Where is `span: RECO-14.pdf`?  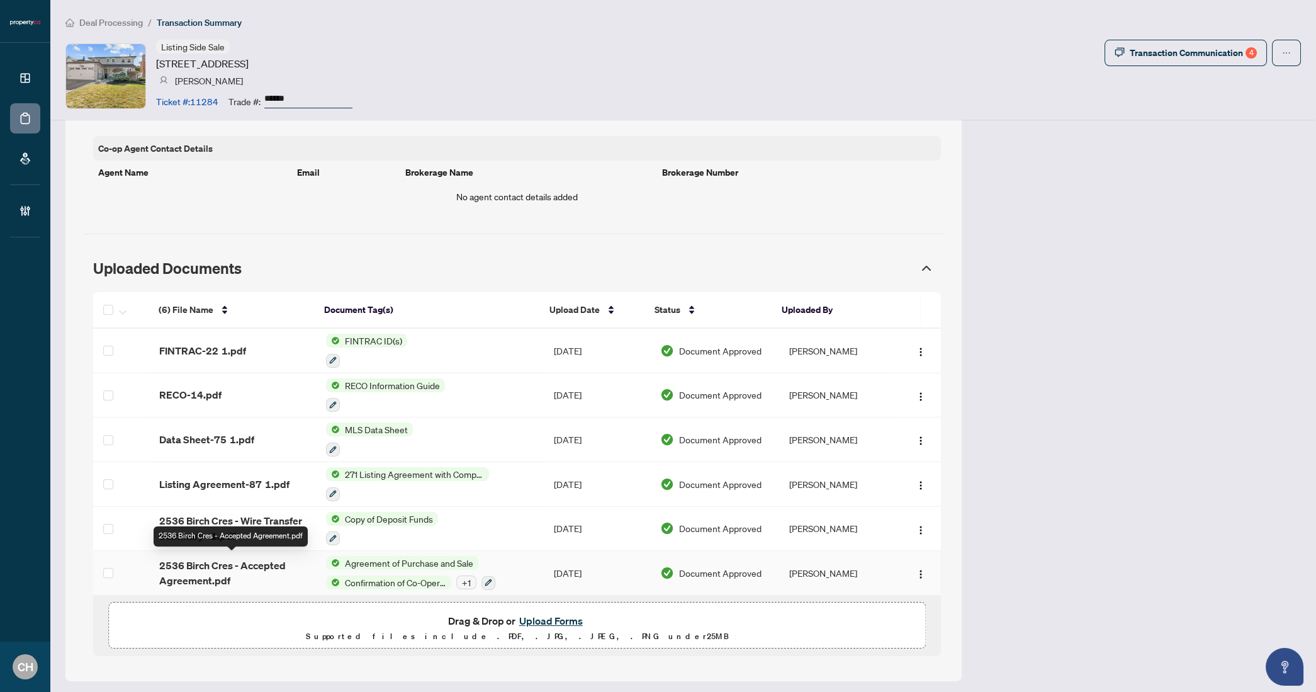 span: RECO-14.pdf is located at coordinates (190, 395).